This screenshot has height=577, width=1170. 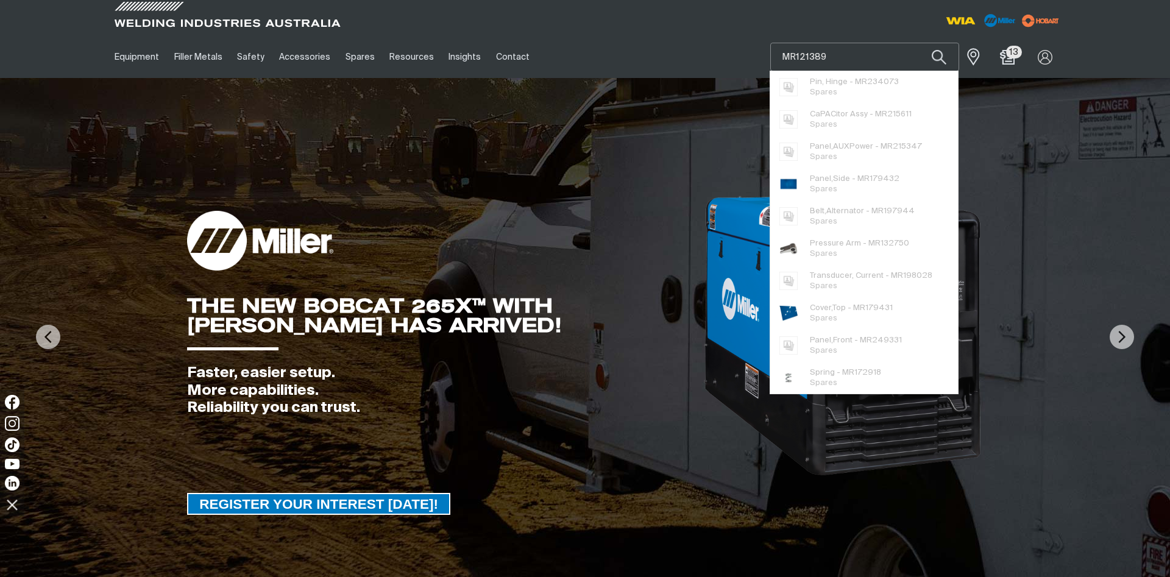 I want to click on img: NextArrow, so click(x=1122, y=337).